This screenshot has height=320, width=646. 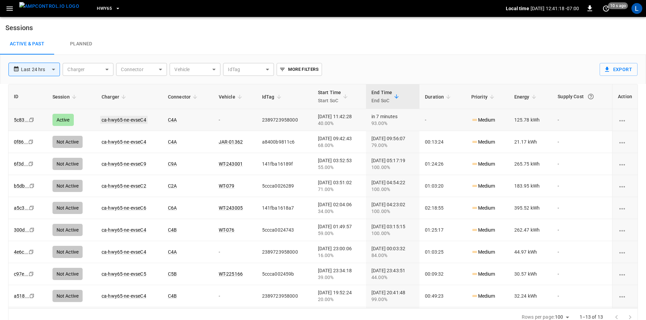 I want to click on td: 5ccca002459b, so click(x=285, y=274).